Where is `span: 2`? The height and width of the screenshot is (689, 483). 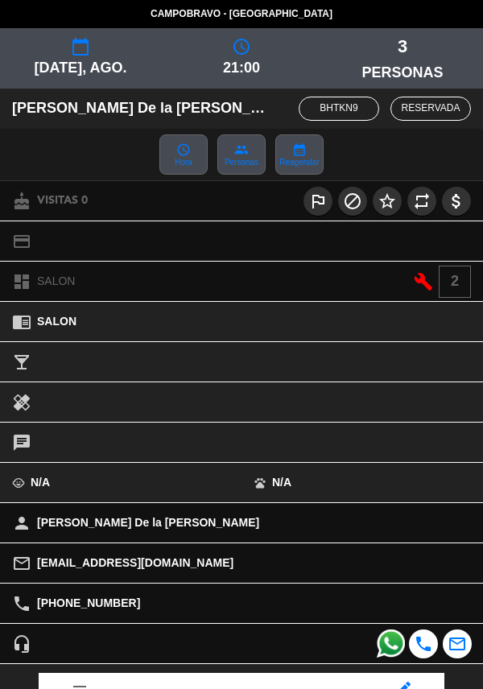 span: 2 is located at coordinates (455, 282).